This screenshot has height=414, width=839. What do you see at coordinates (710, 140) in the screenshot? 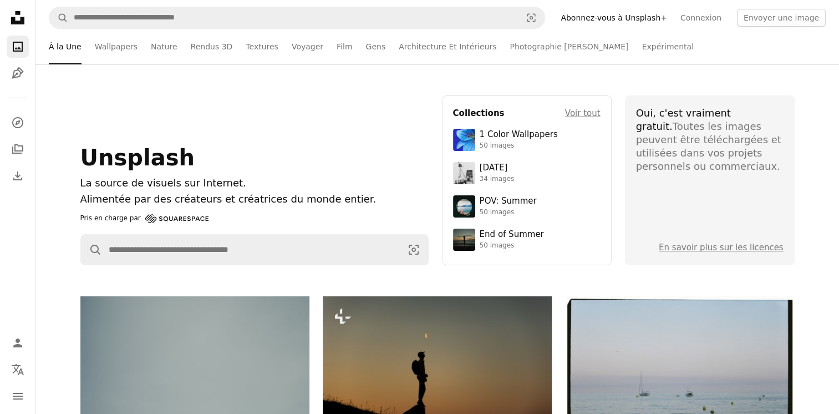
I see `div: Toutes les images peuvent être téléchargées et utilisées dans vos projets personnels ou commerciaux.` at bounding box center [710, 140].